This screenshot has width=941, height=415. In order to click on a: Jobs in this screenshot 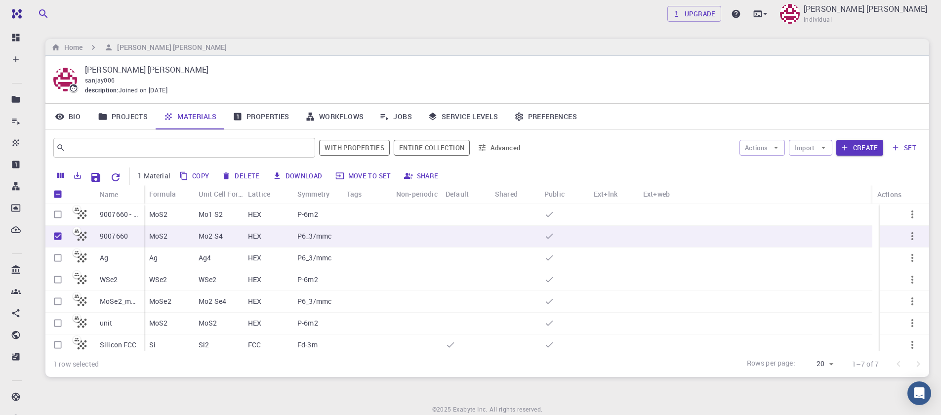, I will do `click(396, 117)`.